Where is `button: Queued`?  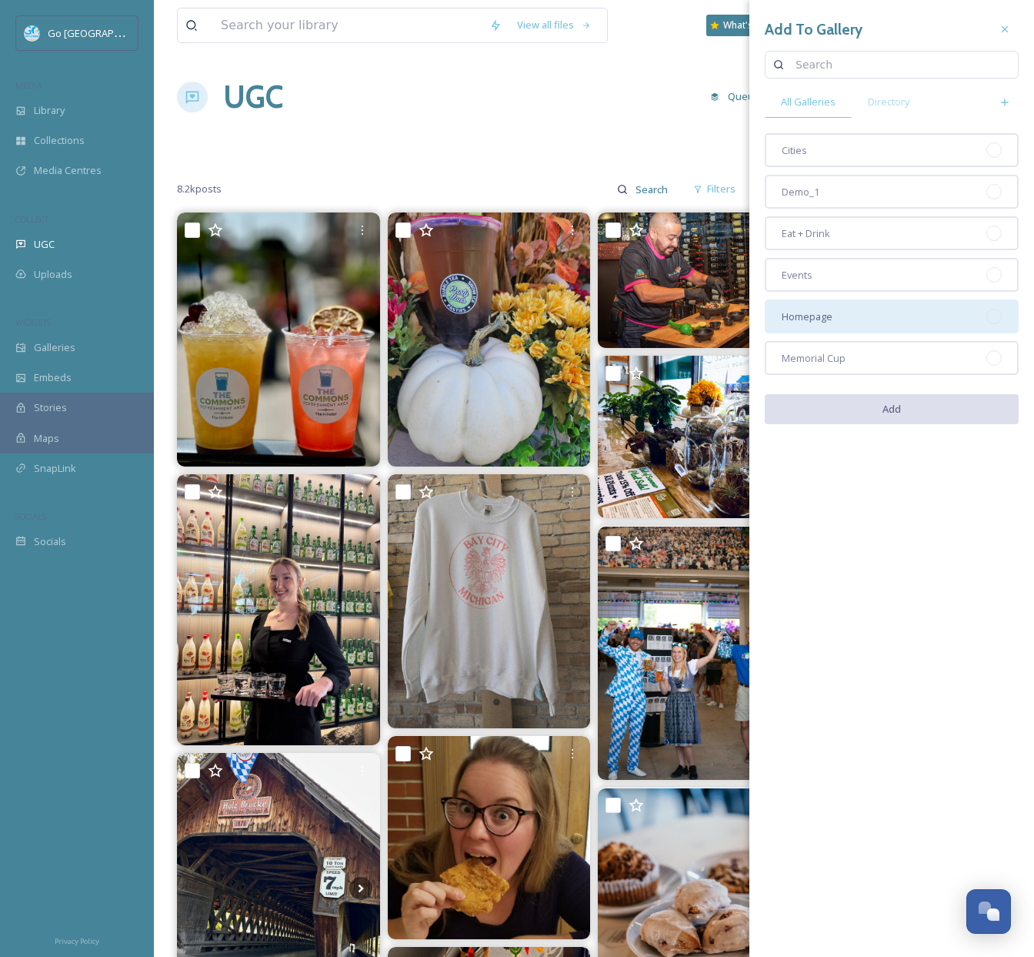
button: Queued is located at coordinates (738, 96).